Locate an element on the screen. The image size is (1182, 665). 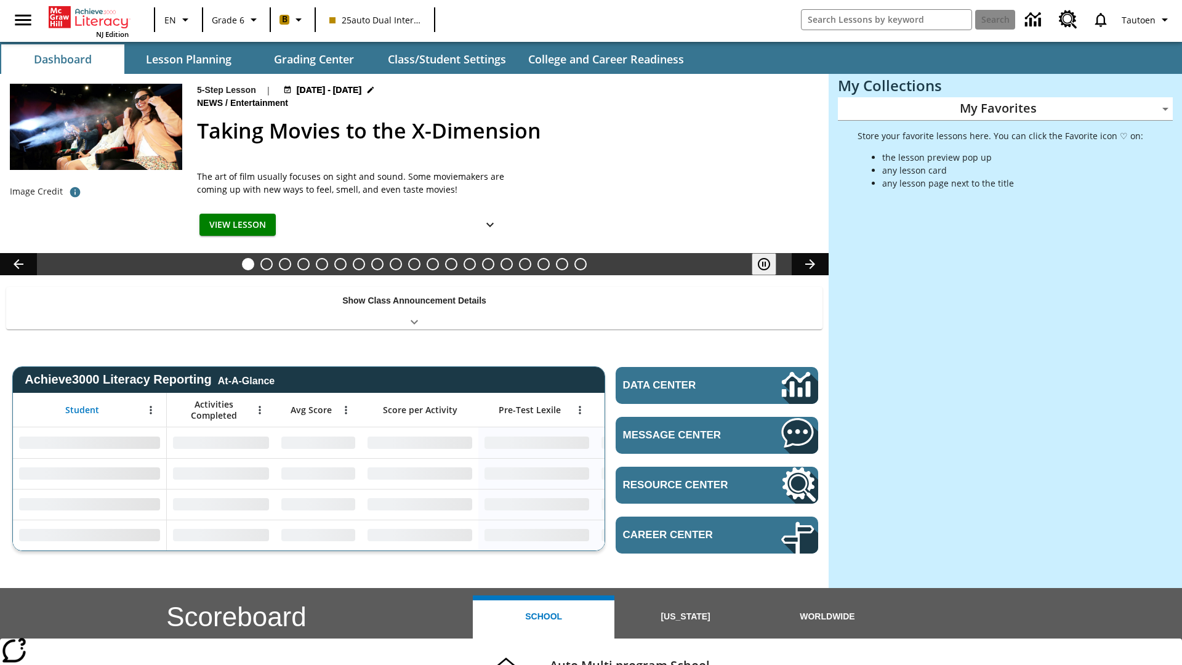
span: EN is located at coordinates (170, 20).